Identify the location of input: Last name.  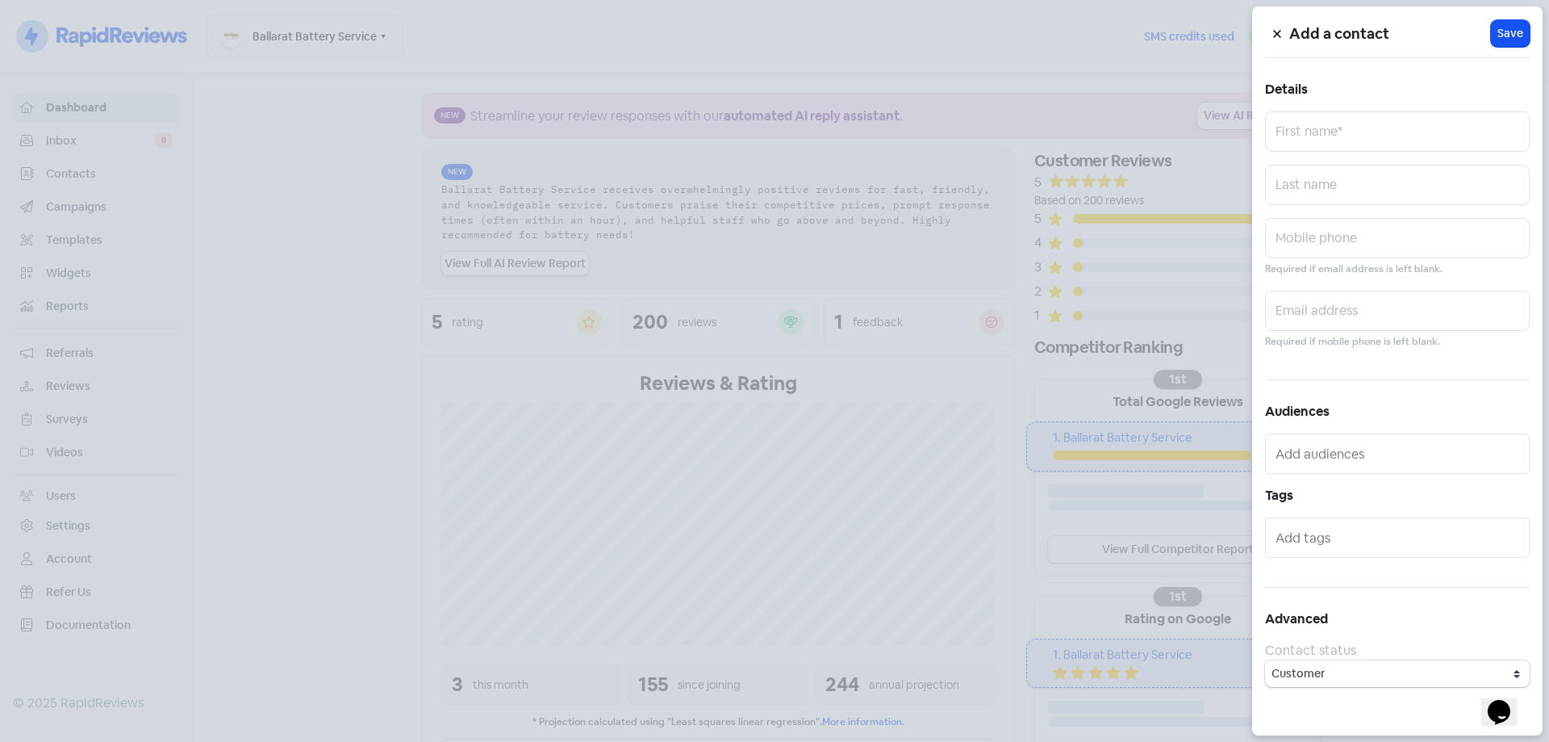
(1398, 185).